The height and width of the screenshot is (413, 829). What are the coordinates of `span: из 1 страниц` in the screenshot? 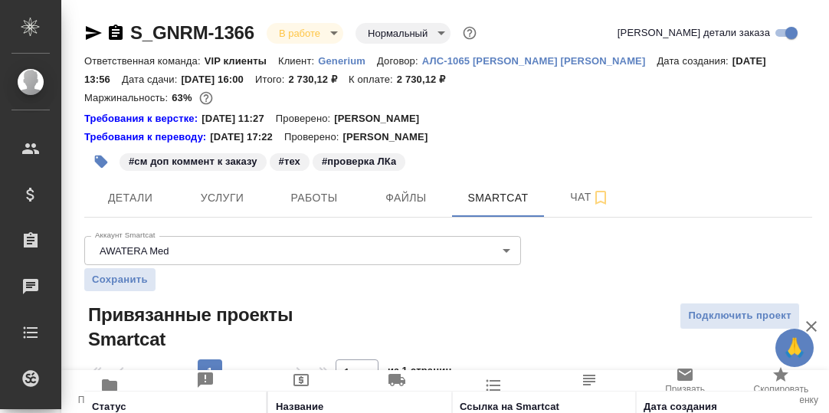 It's located at (420, 372).